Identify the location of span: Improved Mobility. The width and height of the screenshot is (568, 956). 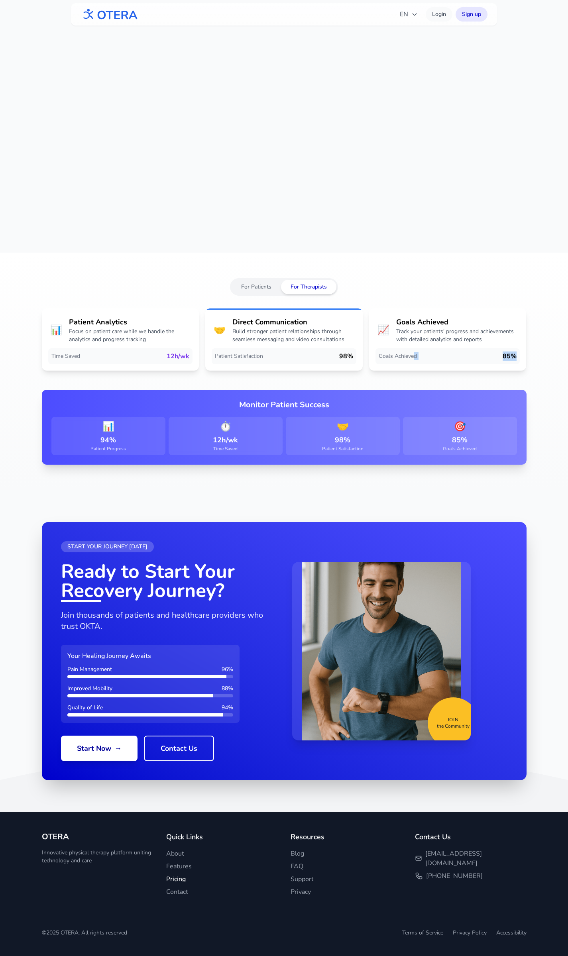
(90, 688).